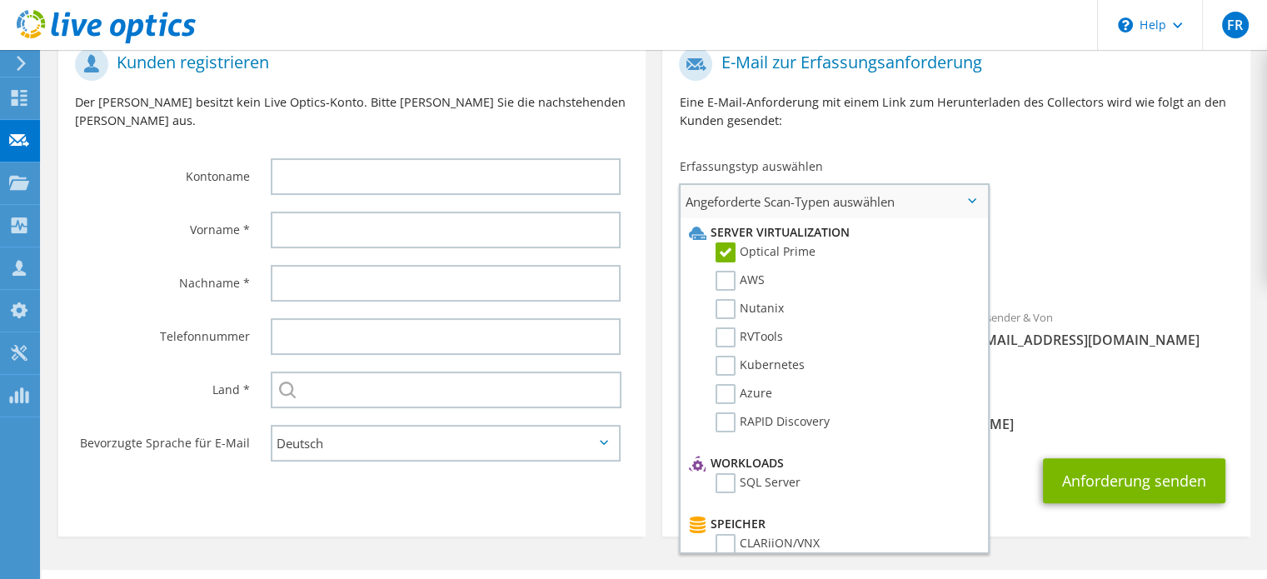 Image resolution: width=1267 pixels, height=579 pixels. I want to click on label: Vorname *, so click(162, 225).